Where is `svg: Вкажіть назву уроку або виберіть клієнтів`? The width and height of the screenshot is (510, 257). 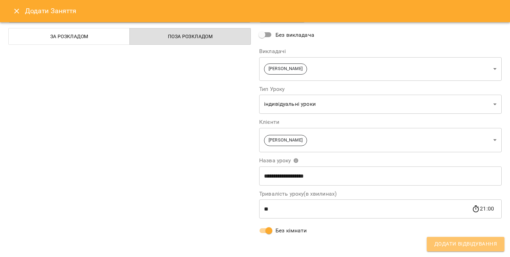
svg: Вкажіть назву уроку або виберіть клієнтів is located at coordinates (296, 161).